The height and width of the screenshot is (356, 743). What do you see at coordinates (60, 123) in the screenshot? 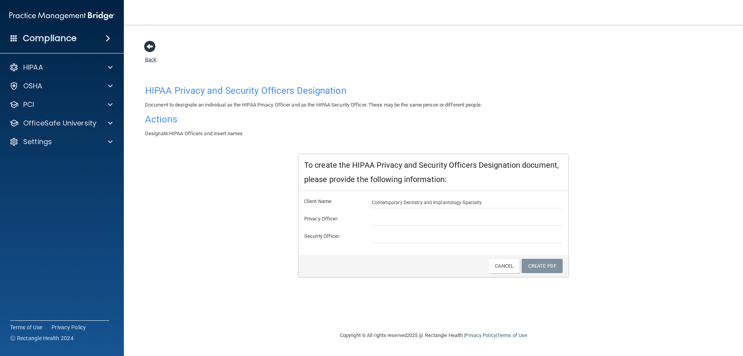
I see `p: OfficeSafe University` at bounding box center [60, 123].